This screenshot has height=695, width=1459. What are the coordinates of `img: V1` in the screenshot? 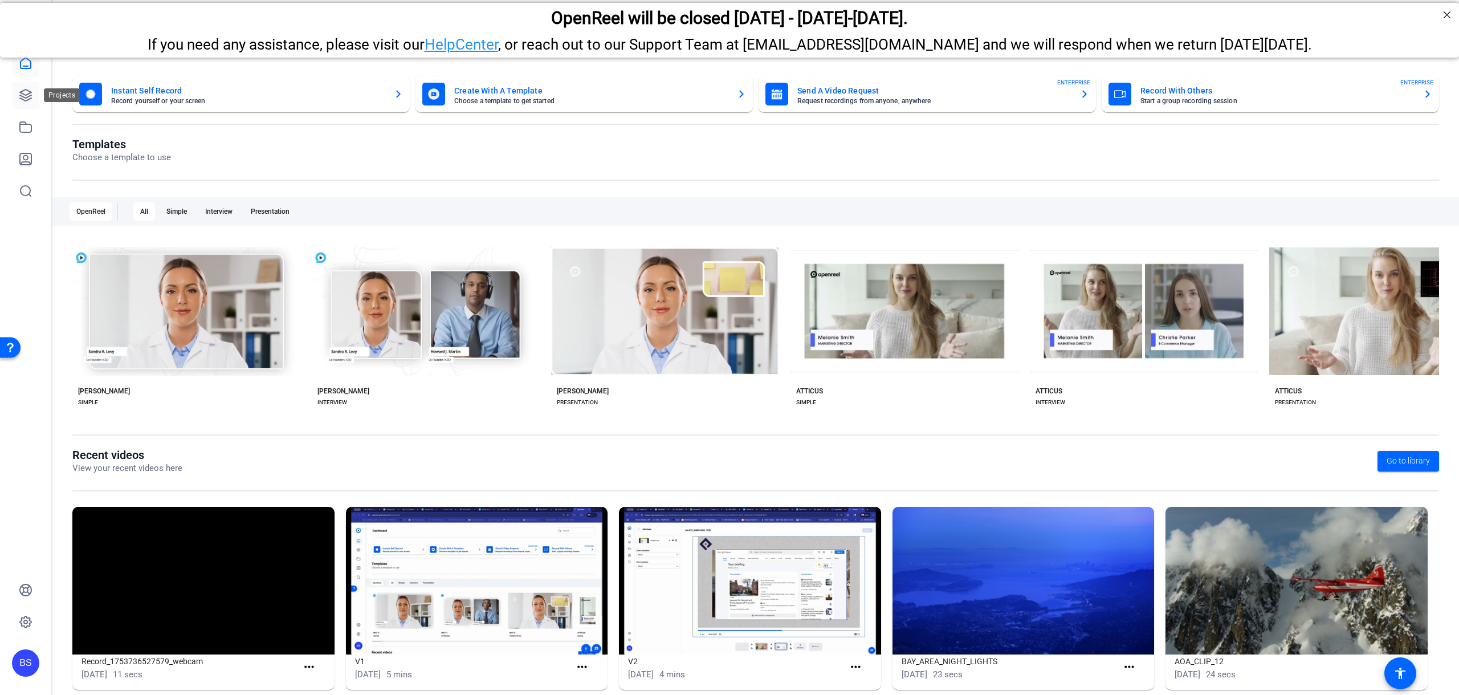 It's located at (477, 580).